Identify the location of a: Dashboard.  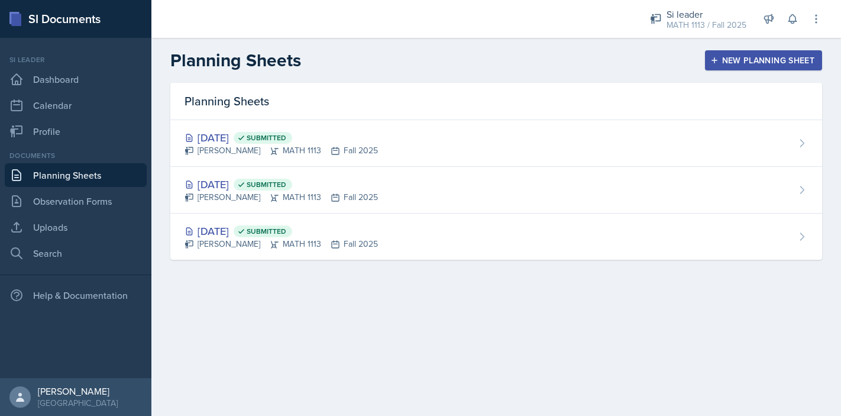
(76, 79).